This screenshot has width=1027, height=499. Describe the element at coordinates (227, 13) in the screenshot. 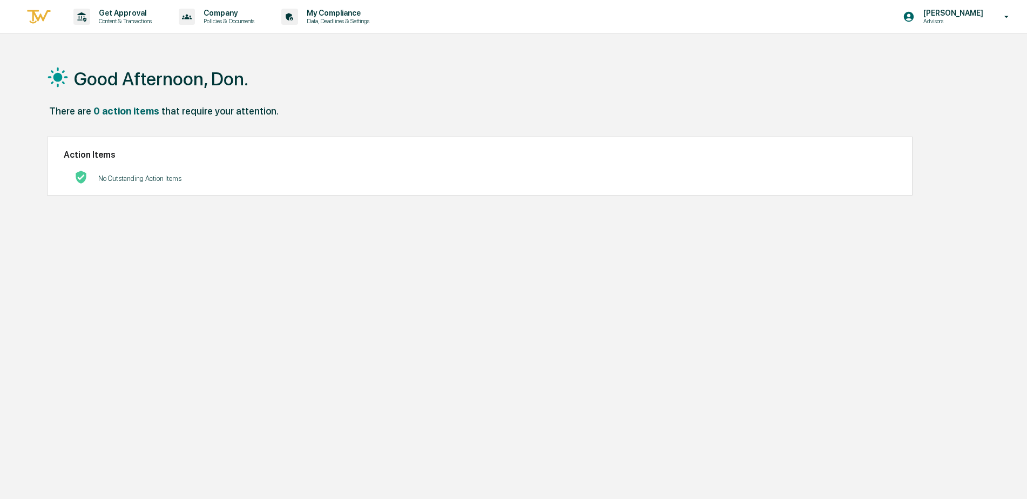

I see `p: Company` at that location.